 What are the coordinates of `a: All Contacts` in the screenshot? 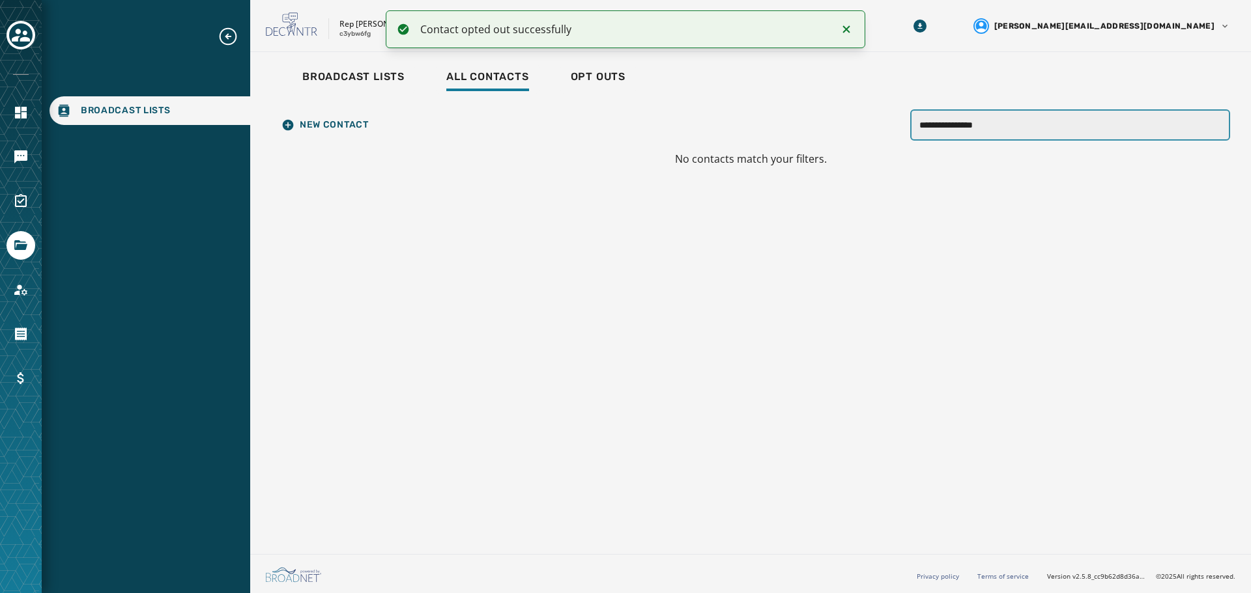 It's located at (487, 79).